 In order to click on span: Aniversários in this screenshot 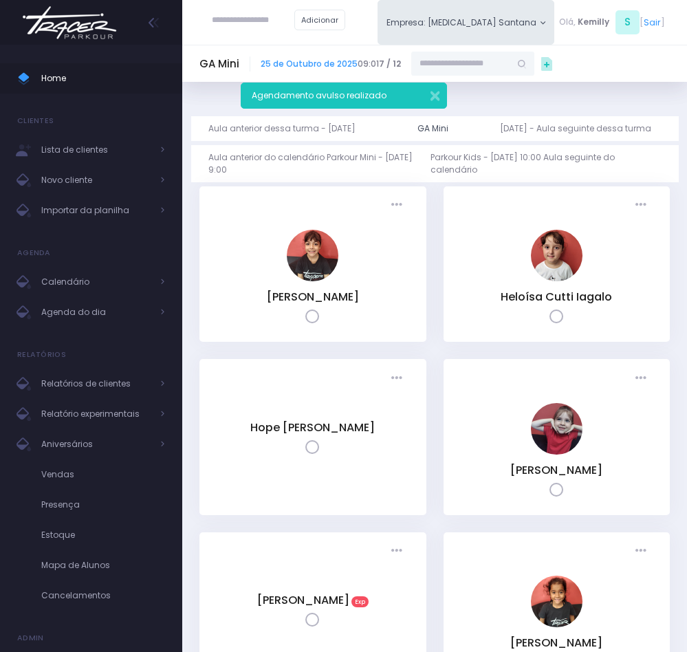, I will do `click(96, 444)`.